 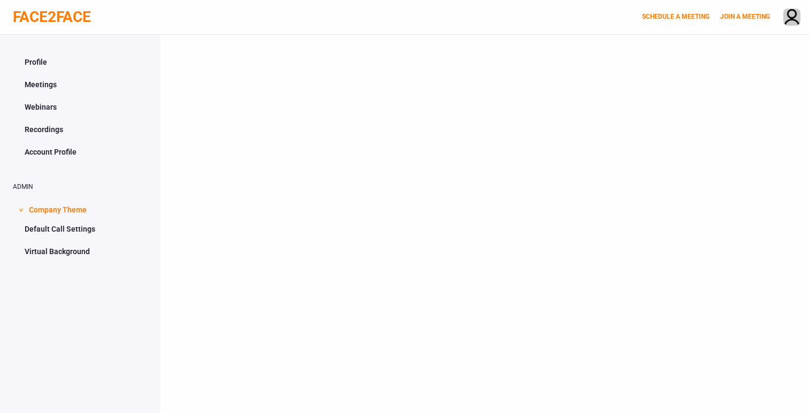 What do you see at coordinates (80, 107) in the screenshot?
I see `a: Webinars` at bounding box center [80, 107].